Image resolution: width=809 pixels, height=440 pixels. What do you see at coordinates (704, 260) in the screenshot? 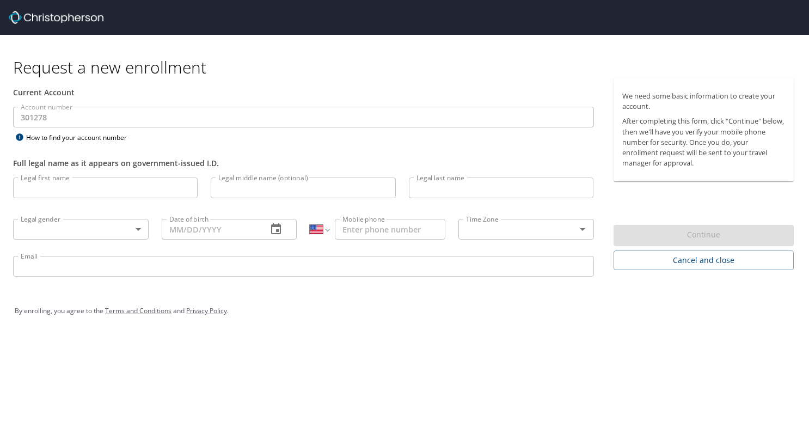
I see `button: Cancel and close` at bounding box center [704, 260].